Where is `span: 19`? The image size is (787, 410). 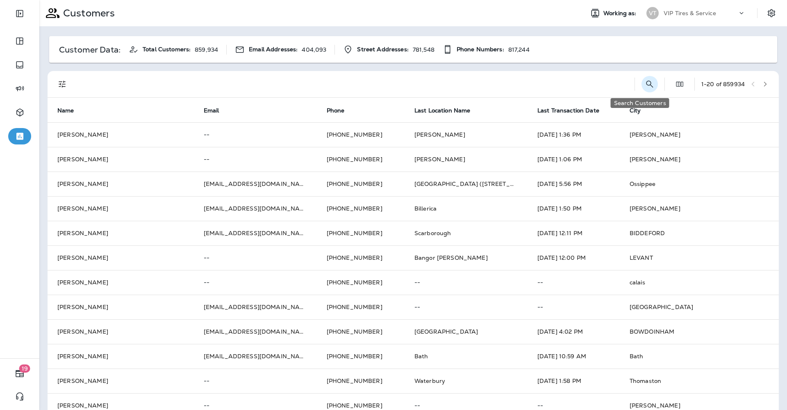
span: 19 is located at coordinates (25, 368).